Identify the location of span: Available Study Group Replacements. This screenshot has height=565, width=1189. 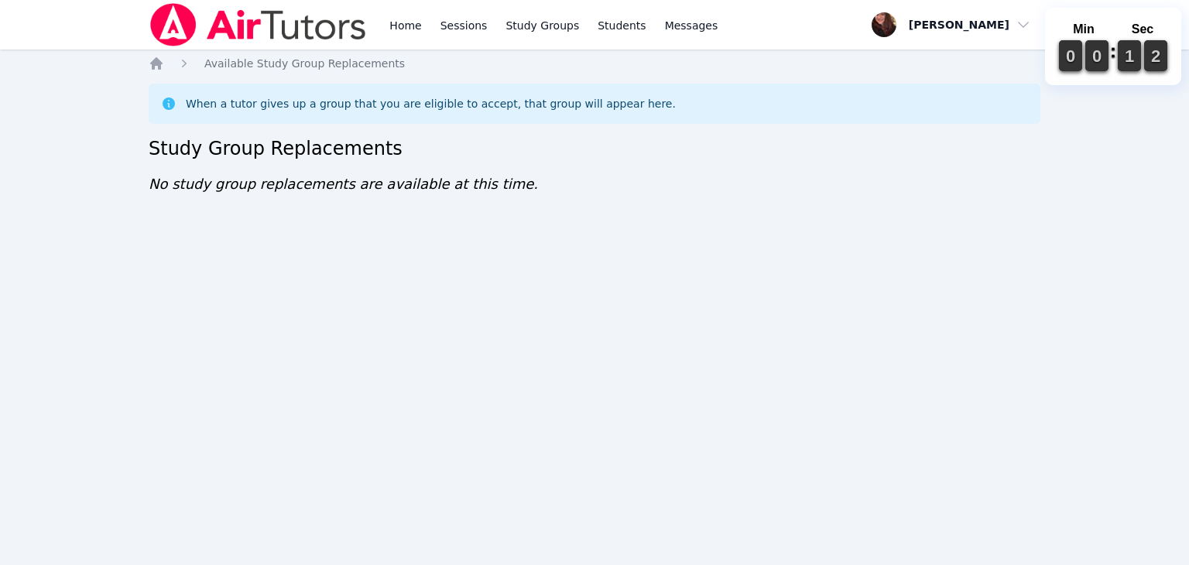
(304, 63).